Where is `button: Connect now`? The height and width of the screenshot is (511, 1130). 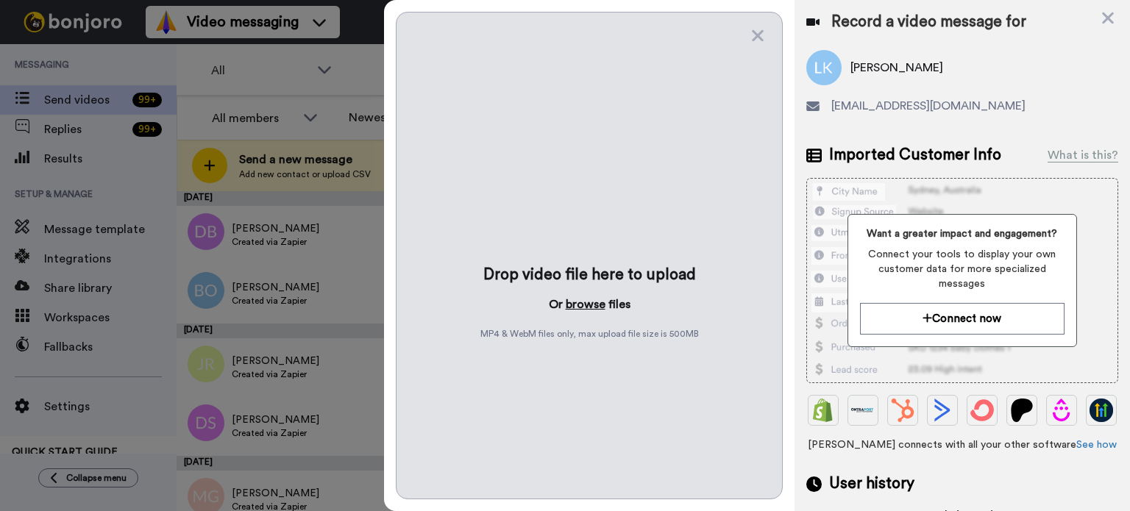 button: Connect now is located at coordinates (963, 319).